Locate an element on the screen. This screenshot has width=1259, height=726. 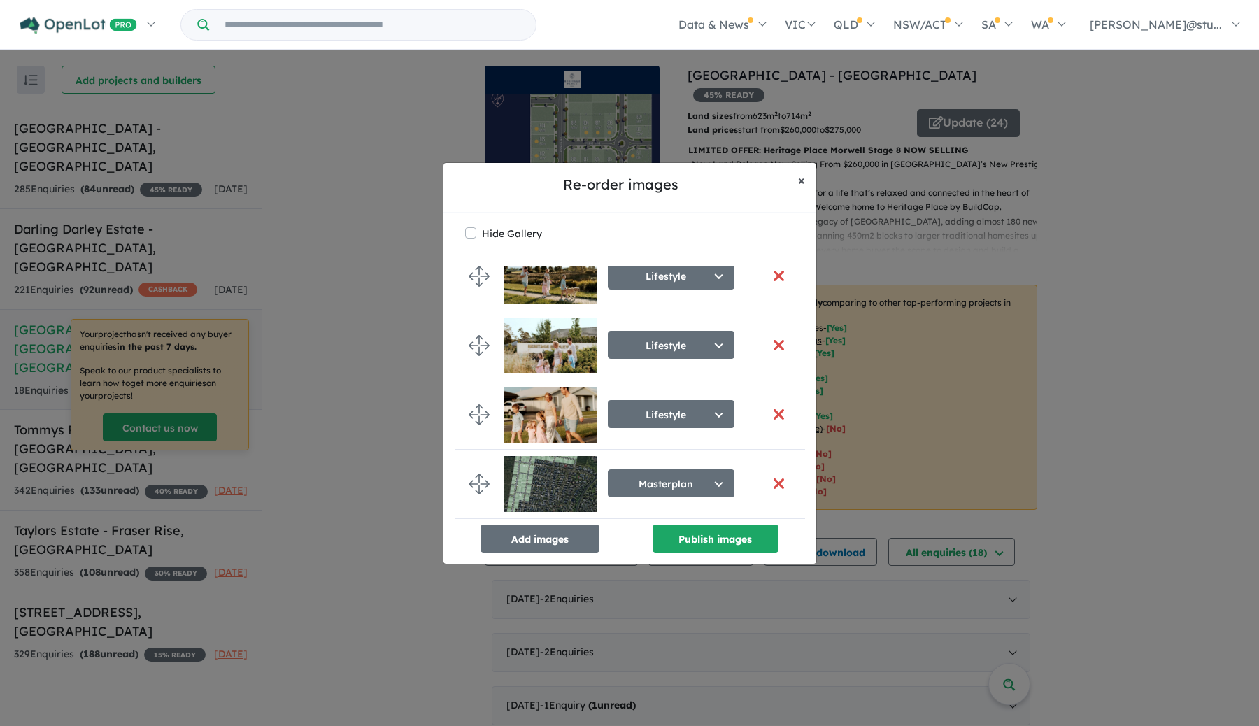
img: Openlot PRO Logo White is located at coordinates (78, 25).